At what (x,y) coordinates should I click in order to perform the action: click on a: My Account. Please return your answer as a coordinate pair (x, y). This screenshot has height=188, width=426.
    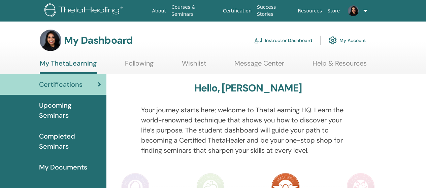
    Looking at the image, I should click on (347, 40).